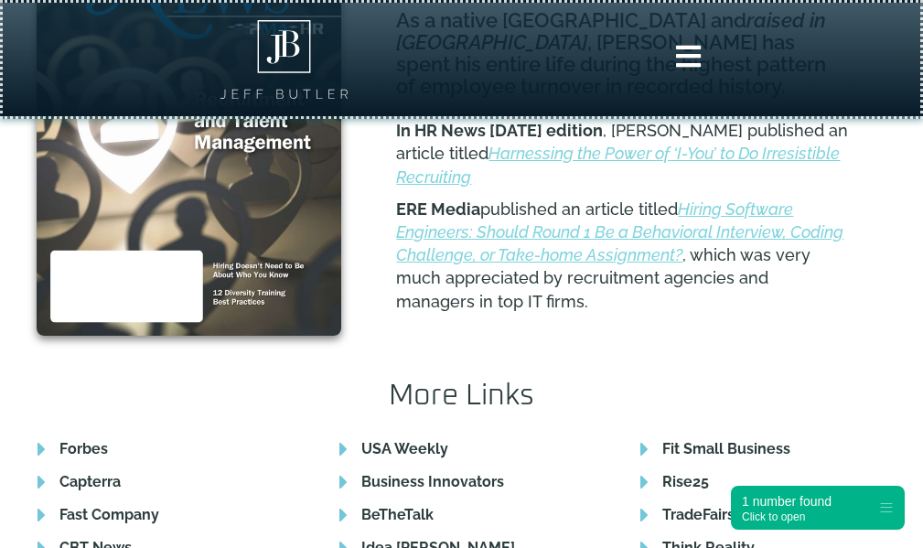 This screenshot has width=923, height=548. What do you see at coordinates (727, 448) in the screenshot?
I see `b: Fit Small Business` at bounding box center [727, 448].